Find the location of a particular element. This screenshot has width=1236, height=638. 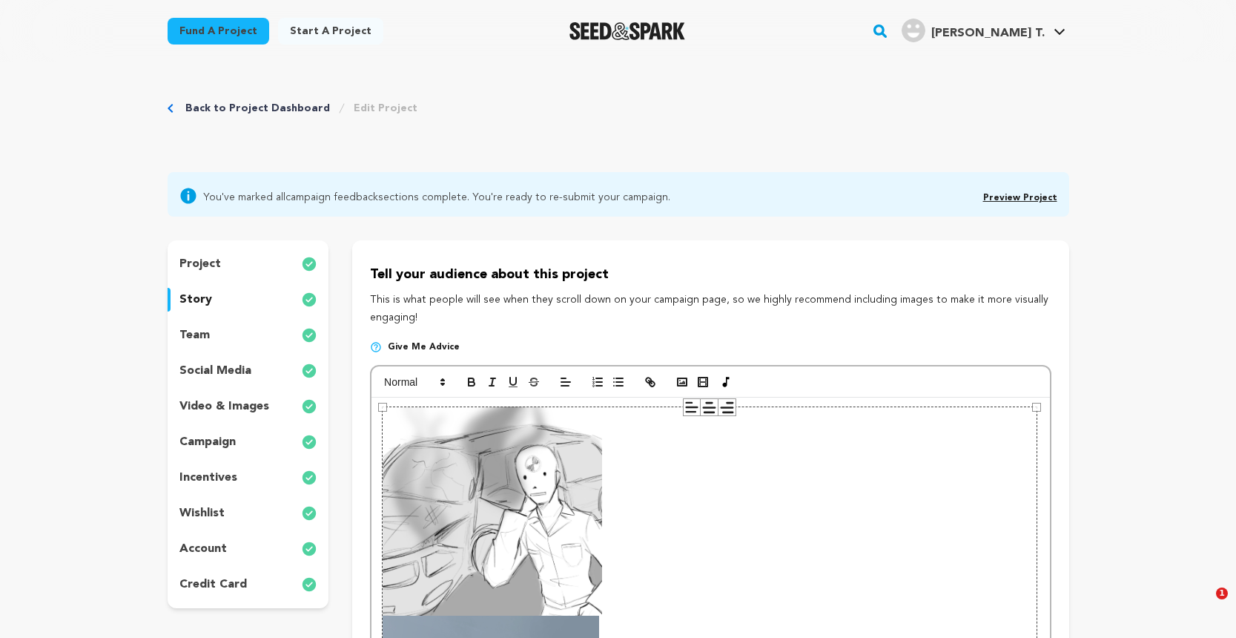

a: Back to Project Dashboard is located at coordinates (257, 108).